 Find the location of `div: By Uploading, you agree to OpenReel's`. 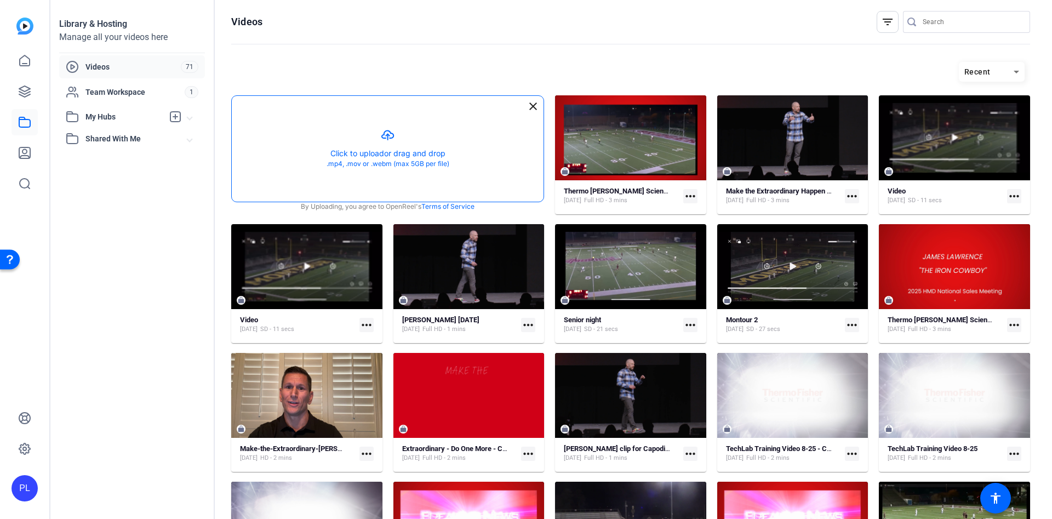

div: By Uploading, you agree to OpenReel's is located at coordinates (387, 207).